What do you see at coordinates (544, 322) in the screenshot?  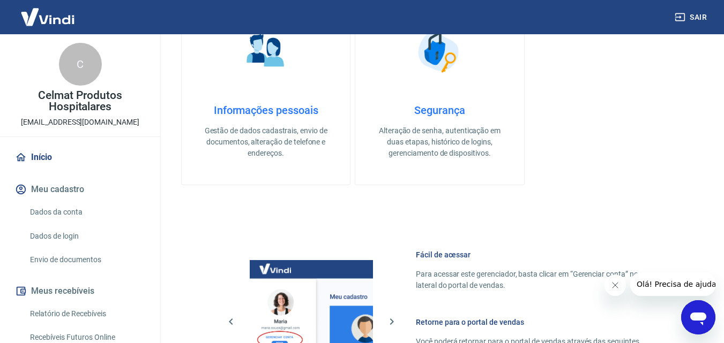 I see `h6: Retorne para o portal de vendas` at bounding box center [544, 322].